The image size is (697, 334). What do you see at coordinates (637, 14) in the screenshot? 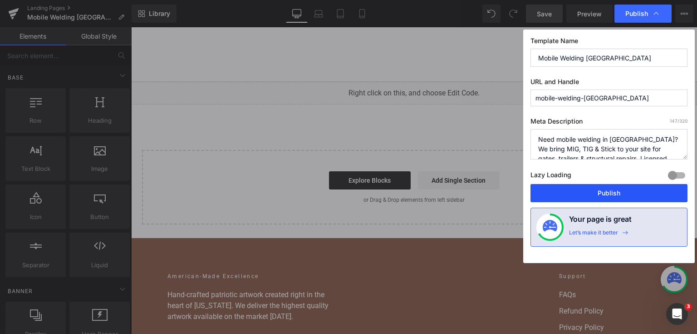
I see `span: Publish` at bounding box center [637, 14].